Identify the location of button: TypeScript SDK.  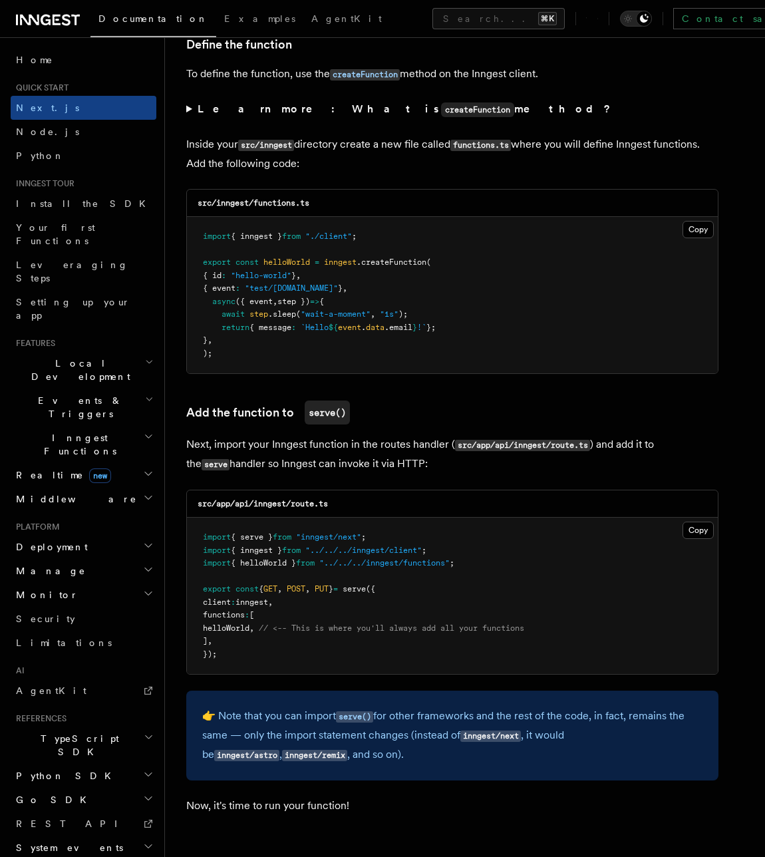
(83, 745).